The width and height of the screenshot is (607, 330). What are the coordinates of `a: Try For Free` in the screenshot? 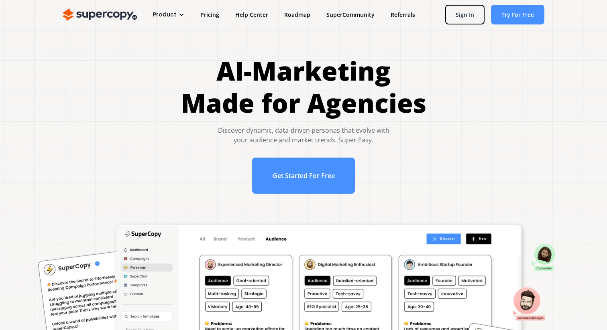 It's located at (518, 14).